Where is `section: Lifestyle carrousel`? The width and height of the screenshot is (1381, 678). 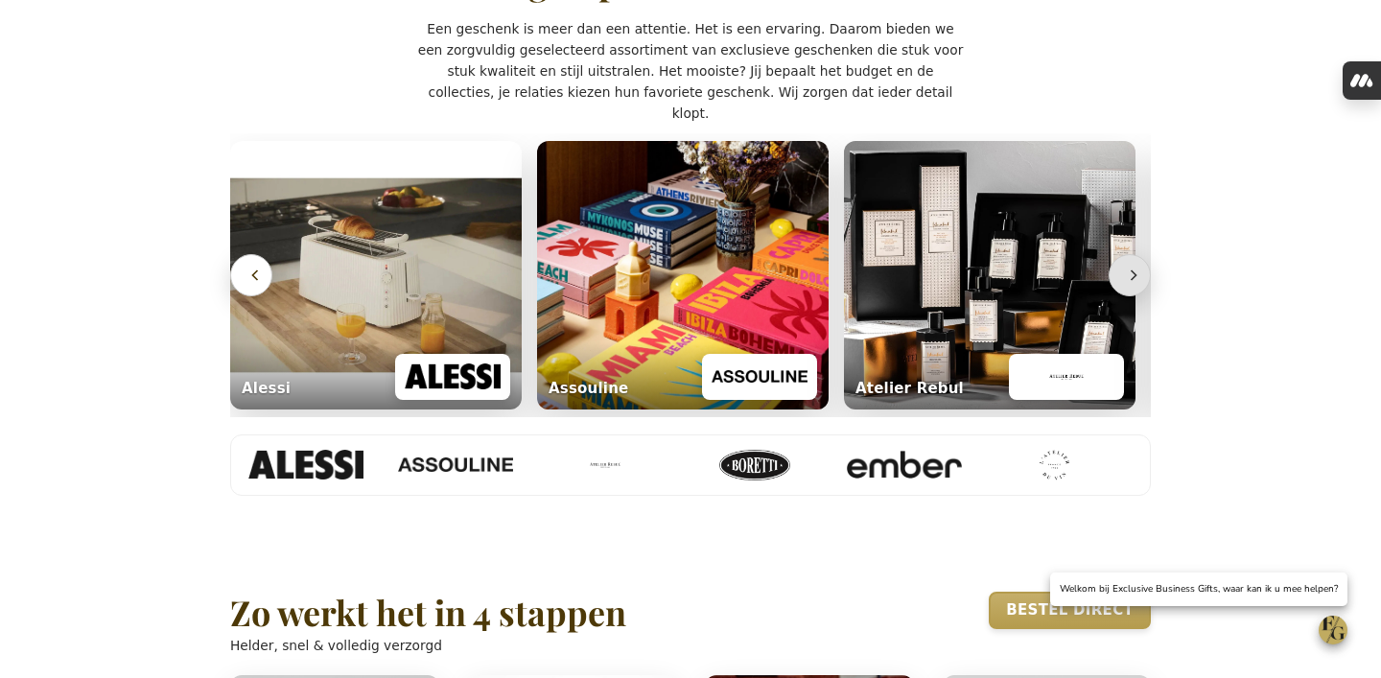 section: Lifestyle carrousel is located at coordinates (690, 275).